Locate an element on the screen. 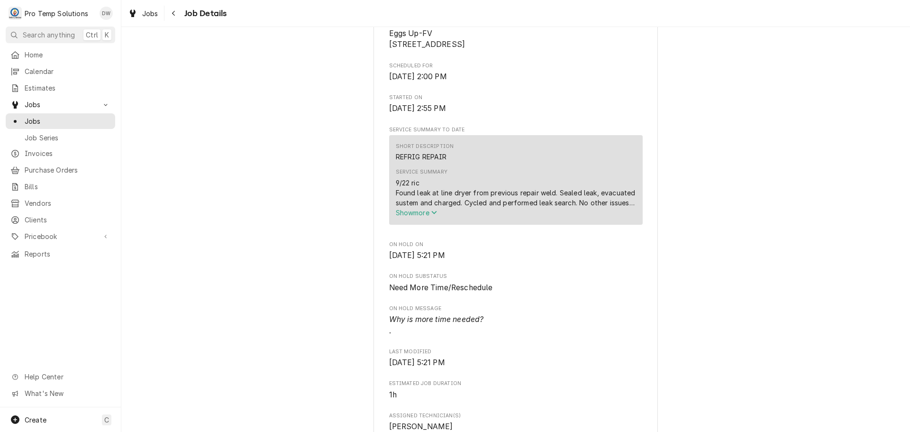 The image size is (910, 432). span: Invoices is located at coordinates (67, 153).